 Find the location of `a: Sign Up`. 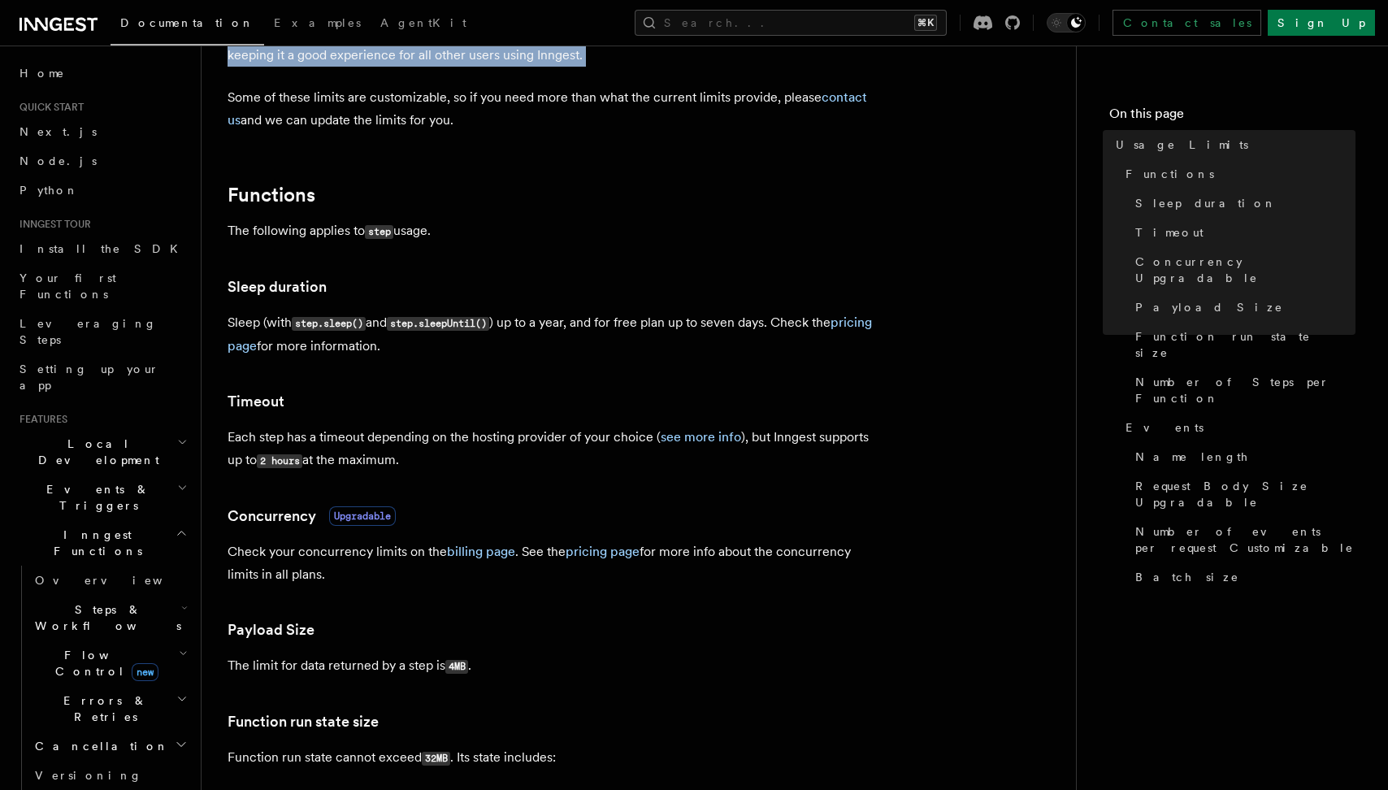

a: Sign Up is located at coordinates (1322, 23).